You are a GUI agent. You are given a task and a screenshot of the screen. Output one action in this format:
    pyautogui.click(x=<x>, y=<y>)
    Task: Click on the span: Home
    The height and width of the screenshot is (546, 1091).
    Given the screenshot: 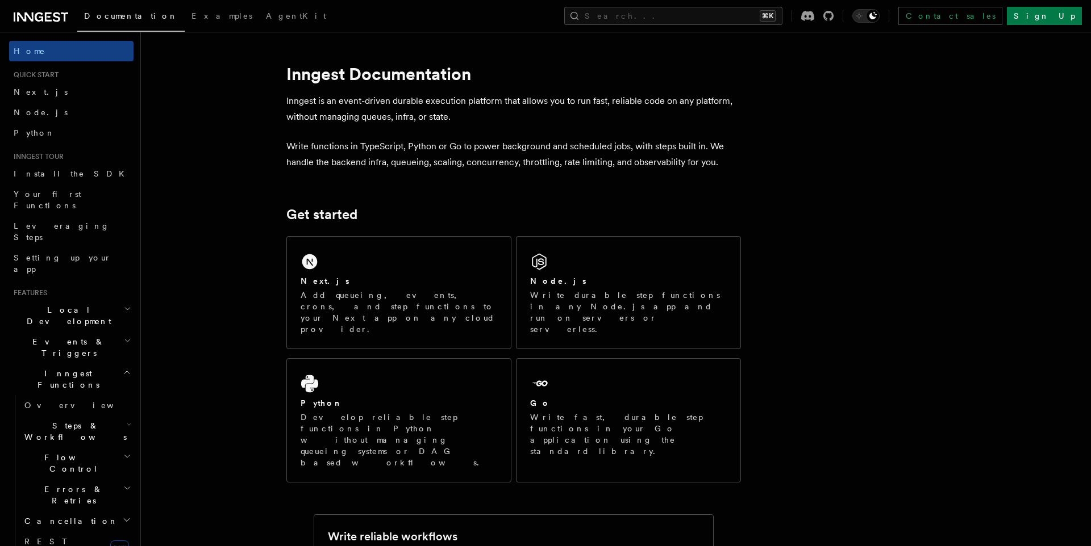 What is the action you would take?
    pyautogui.click(x=30, y=51)
    